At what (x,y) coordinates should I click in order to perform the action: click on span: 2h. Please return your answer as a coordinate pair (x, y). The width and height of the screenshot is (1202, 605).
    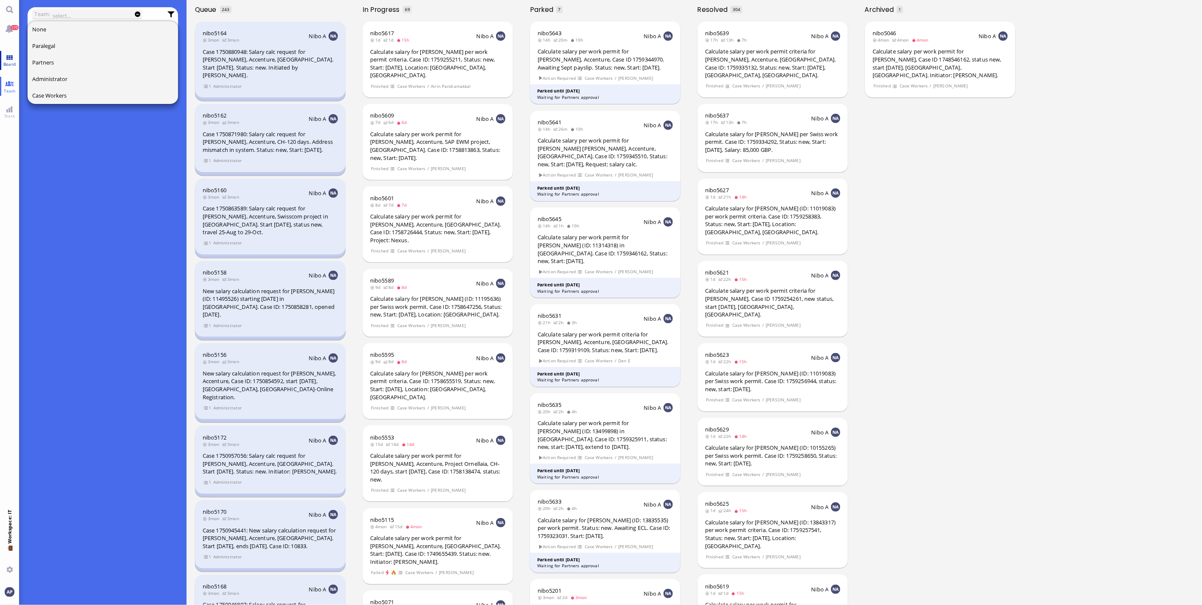
    Looking at the image, I should click on (560, 322).